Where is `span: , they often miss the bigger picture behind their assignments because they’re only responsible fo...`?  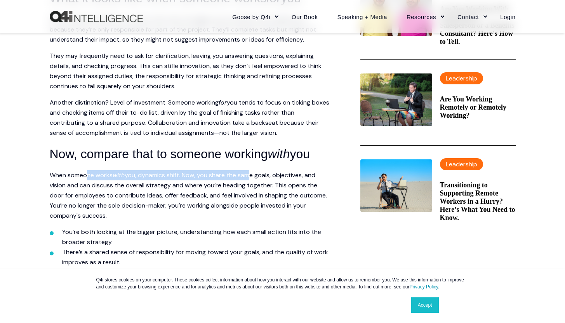
span: , they often miss the bigger picture behind their assignments because they’re only responsible fo... is located at coordinates (183, 29).